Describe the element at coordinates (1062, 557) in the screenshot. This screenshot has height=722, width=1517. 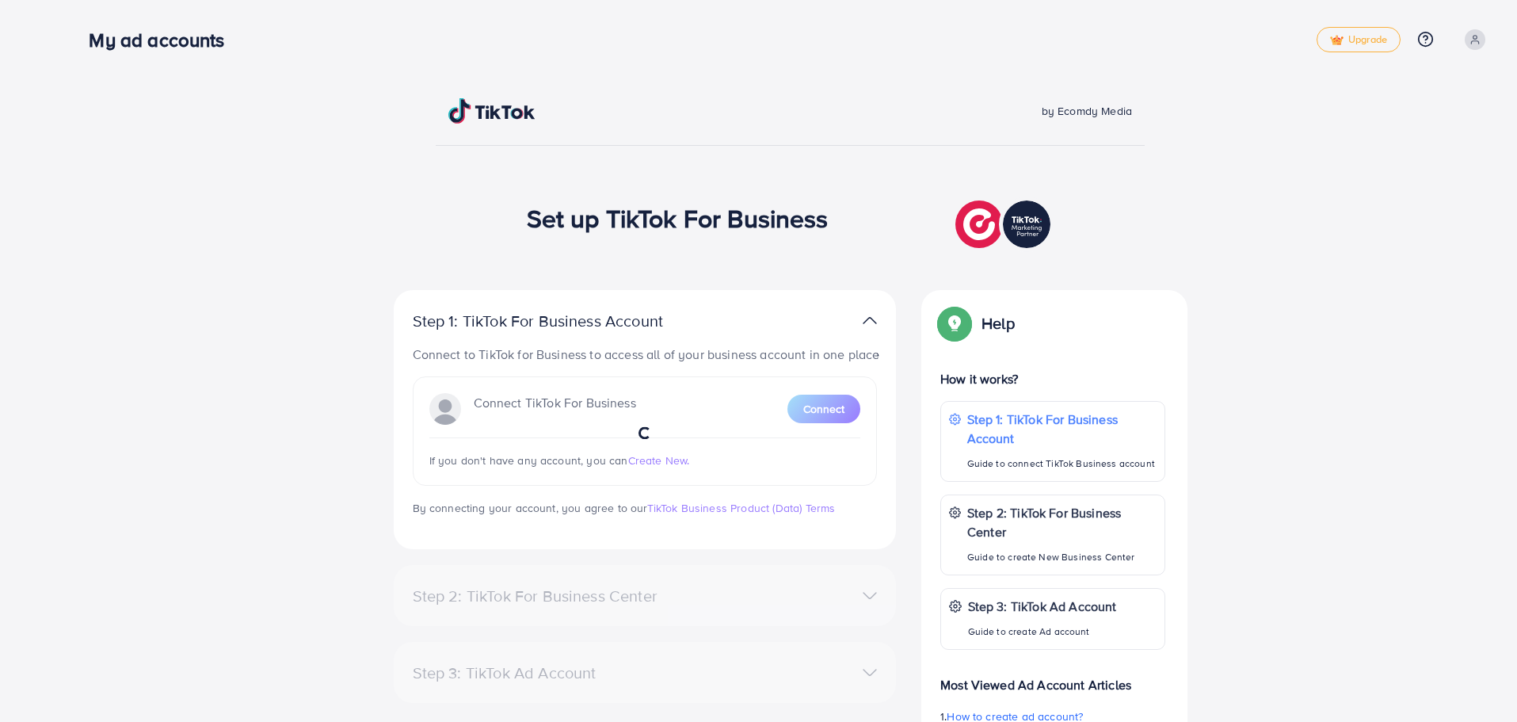
I see `p: Guide to create New Business Center` at that location.